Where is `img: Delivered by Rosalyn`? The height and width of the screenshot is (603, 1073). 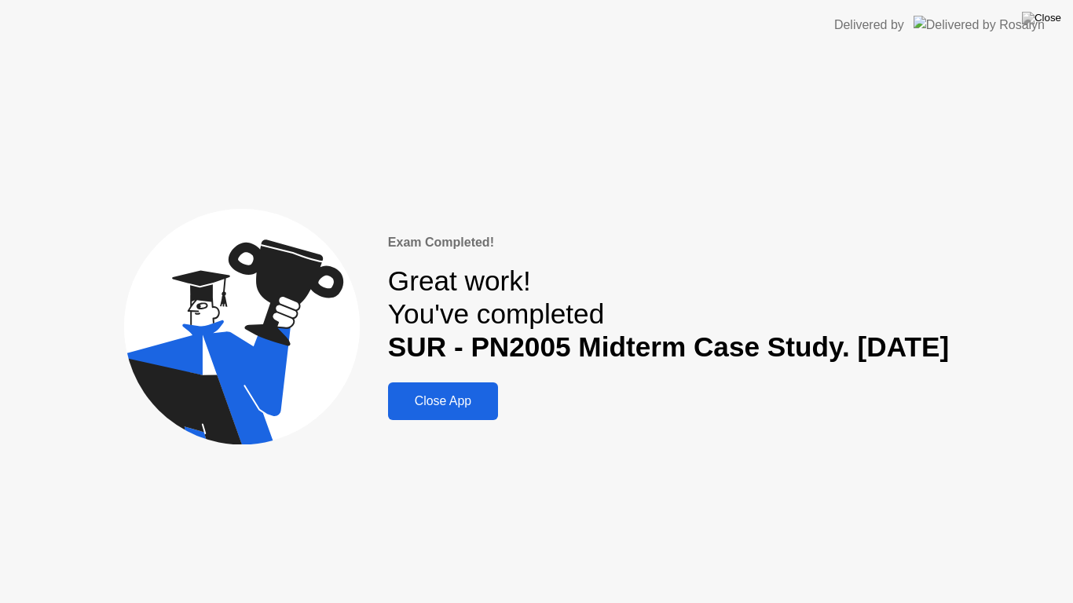 img: Delivered by Rosalyn is located at coordinates (979, 24).